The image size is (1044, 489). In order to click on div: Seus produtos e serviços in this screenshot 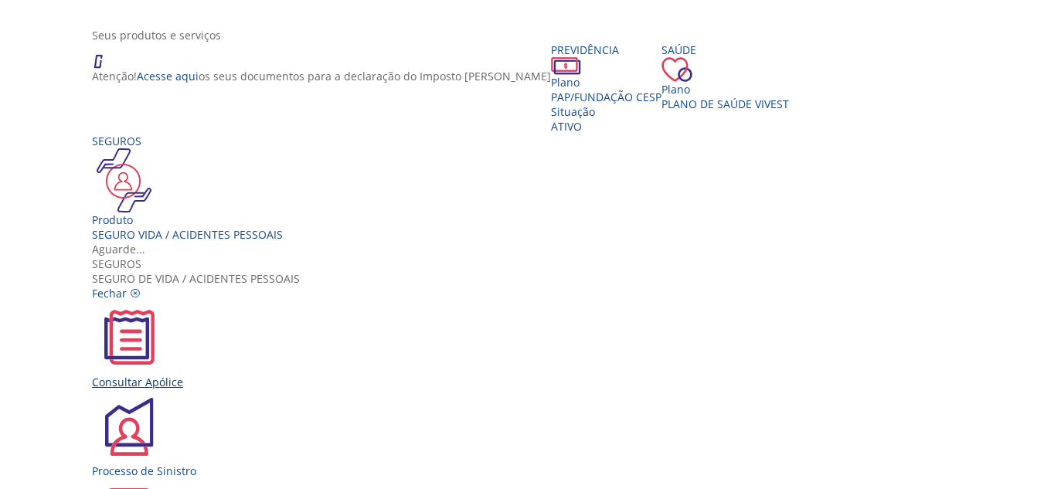, I will do `click(528, 35)`.